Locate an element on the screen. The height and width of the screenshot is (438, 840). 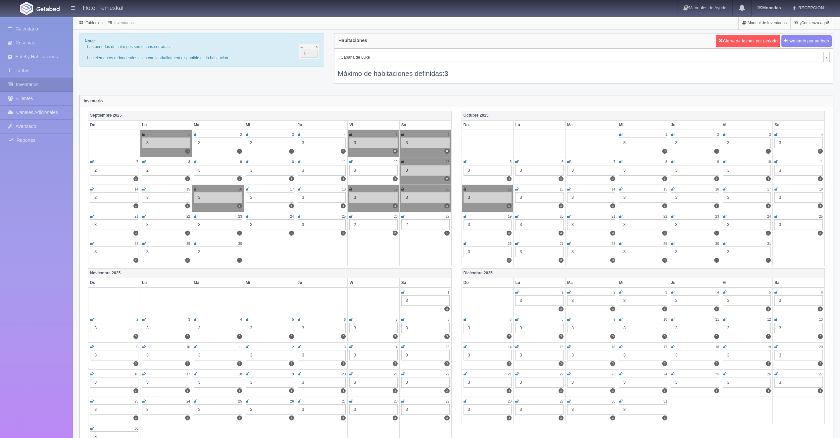
small: 4 is located at coordinates (821, 134).